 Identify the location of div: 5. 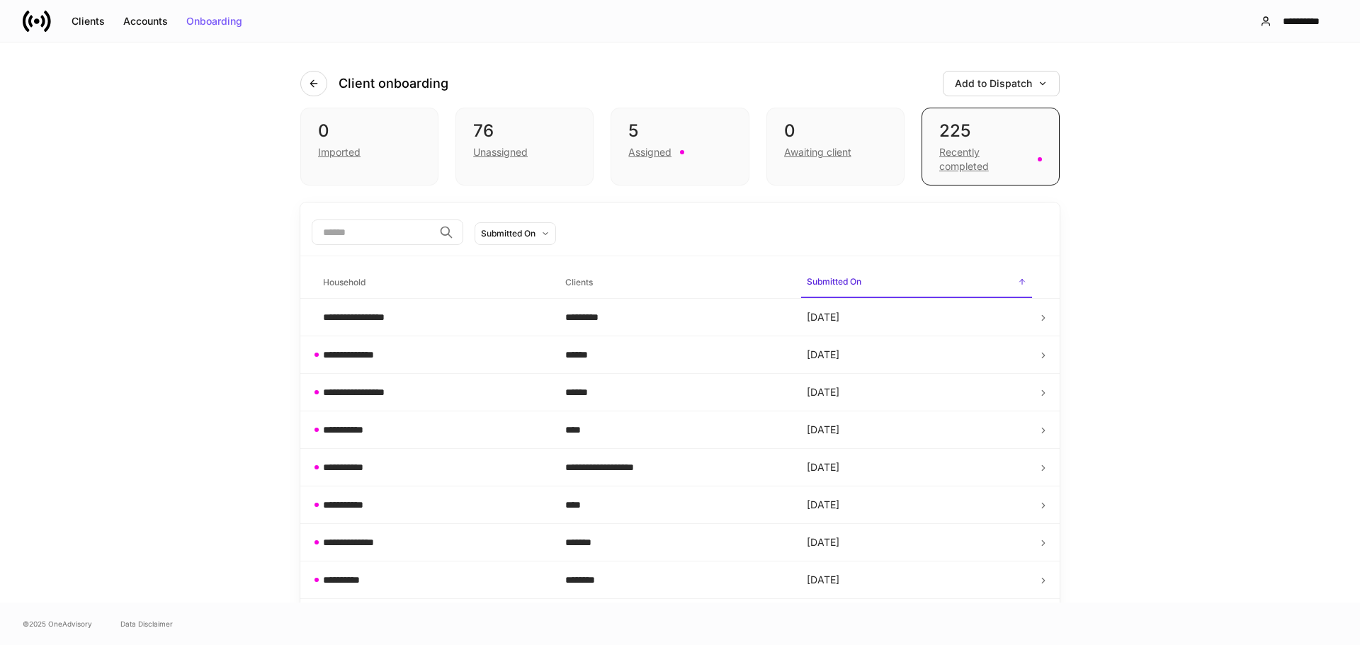
(679, 131).